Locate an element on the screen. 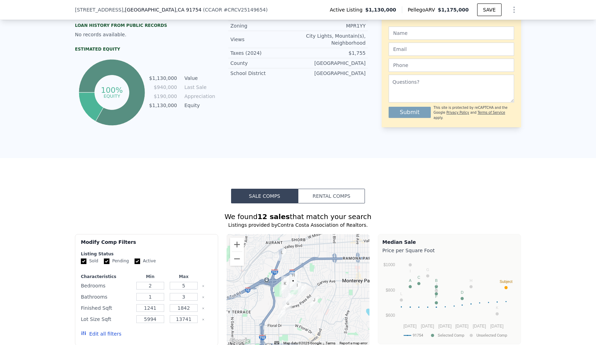 The height and width of the screenshot is (345, 596). div: Views is located at coordinates (264, 39).